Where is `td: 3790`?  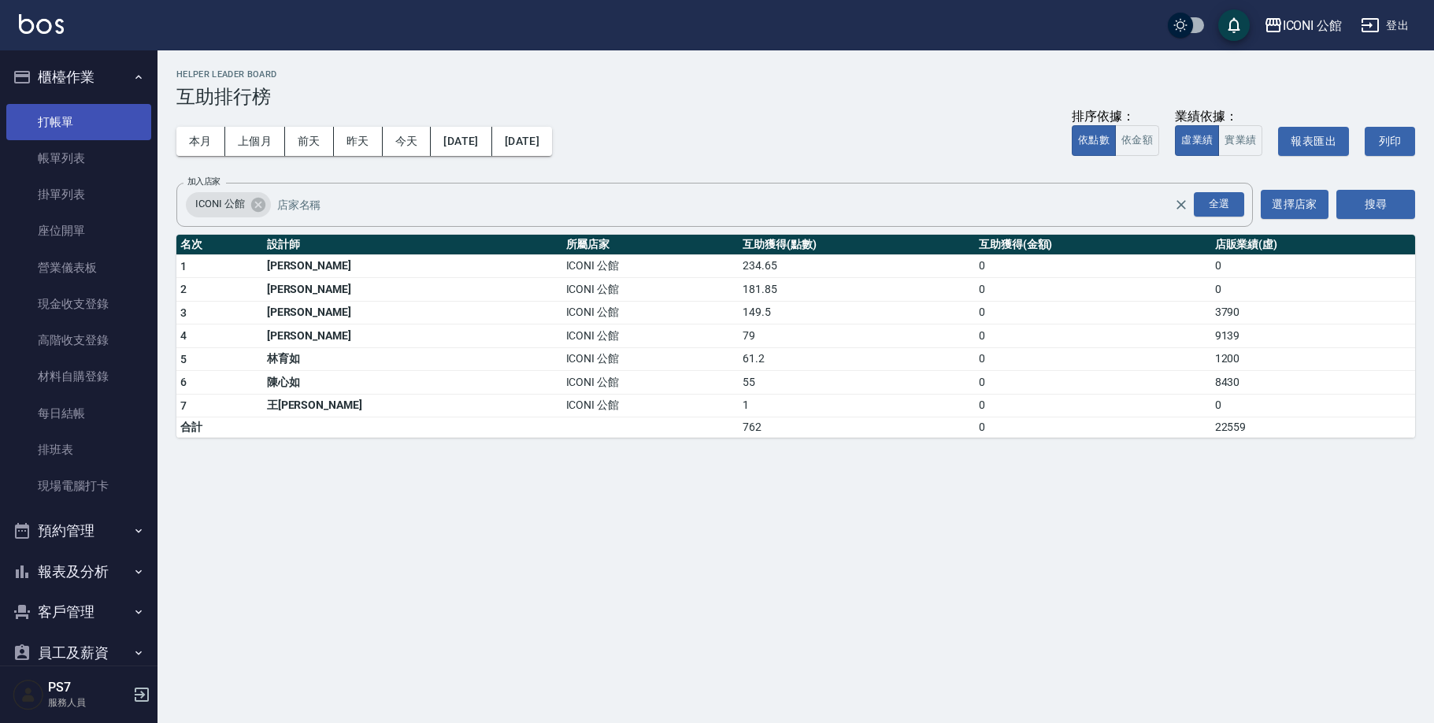 td: 3790 is located at coordinates (1313, 313).